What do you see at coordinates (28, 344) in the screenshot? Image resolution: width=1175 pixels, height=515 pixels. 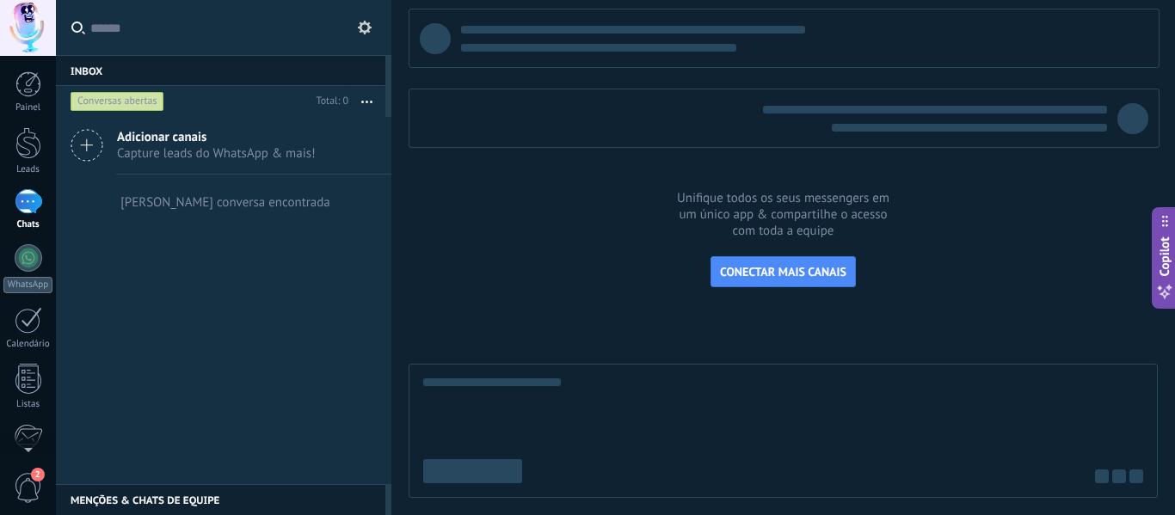 I see `div: Calendário` at bounding box center [28, 344].